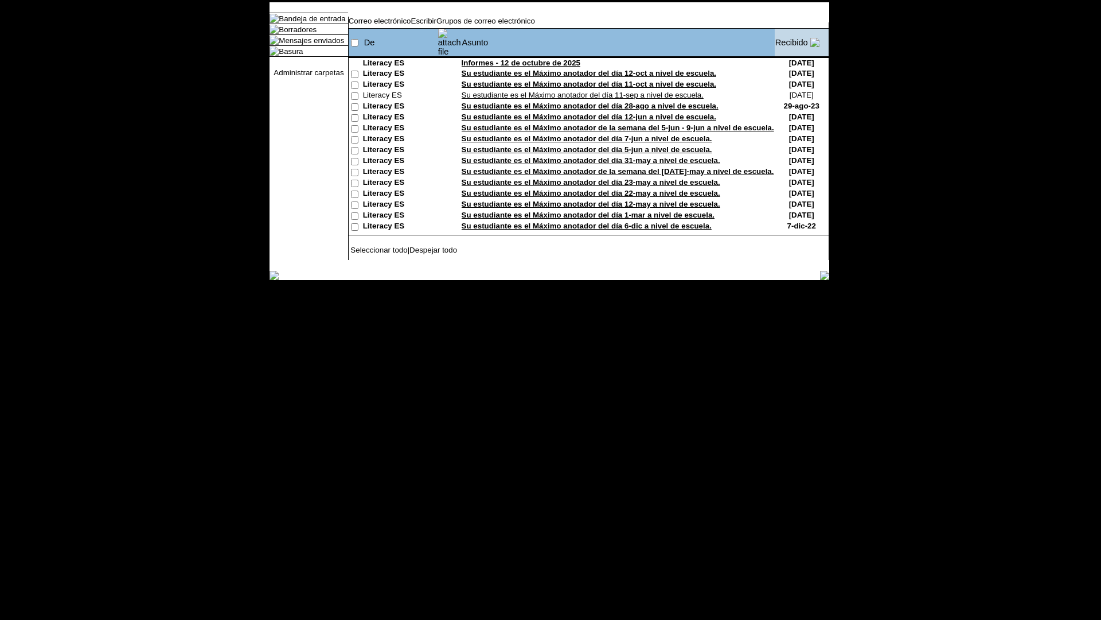 Image resolution: width=1101 pixels, height=620 pixels. What do you see at coordinates (587, 225) in the screenshot?
I see `a: Su estudiante es el Máximo anotador del día 6-dic a nivel de escuela.` at bounding box center [587, 225].